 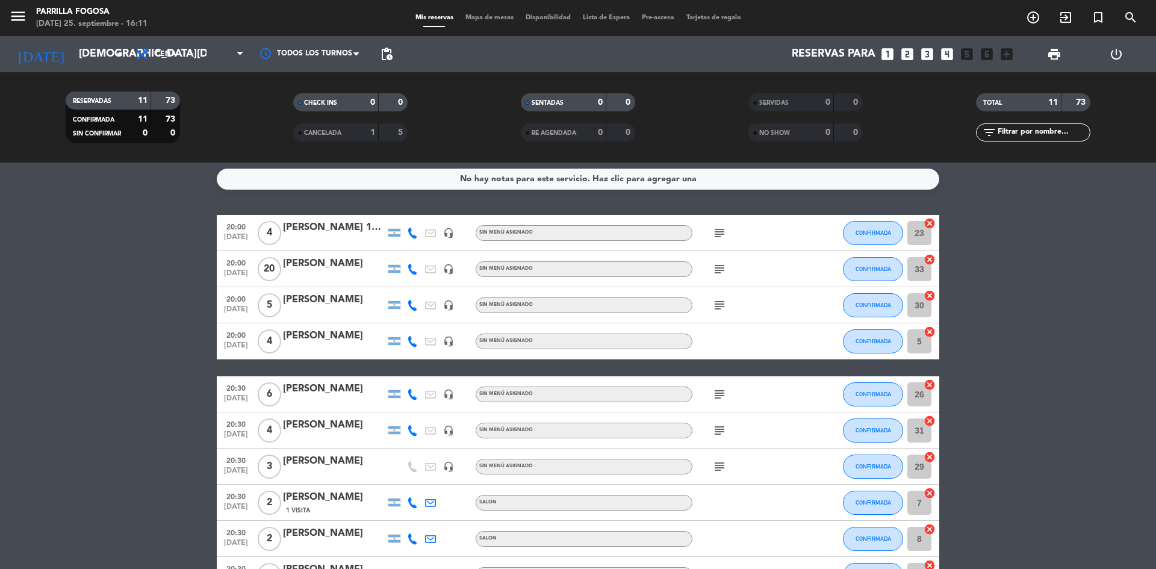 What do you see at coordinates (713, 17) in the screenshot?
I see `span: Tarjetas de regalo` at bounding box center [713, 17].